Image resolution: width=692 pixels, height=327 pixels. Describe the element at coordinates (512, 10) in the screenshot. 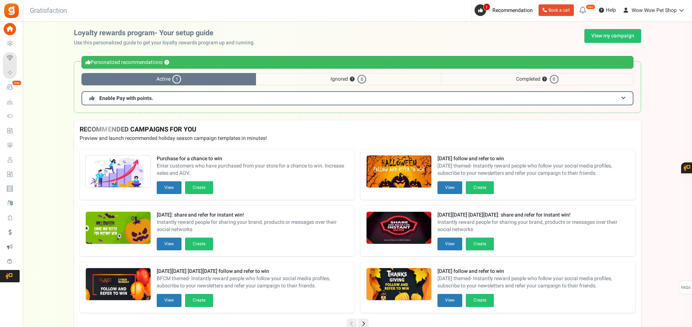

I see `span: Recommendation` at that location.